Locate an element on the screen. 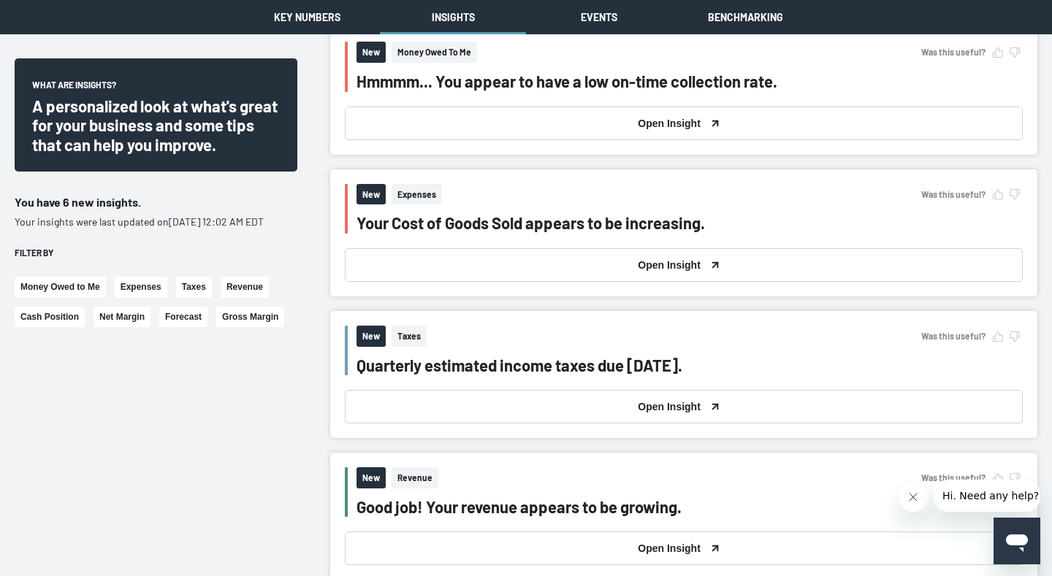 This screenshot has width=1052, height=576. span: You have 6 new insights. is located at coordinates (77, 202).